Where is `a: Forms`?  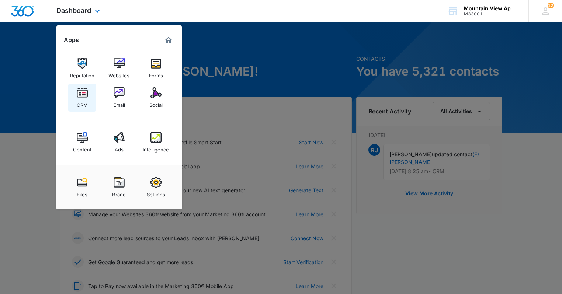 a: Forms is located at coordinates (156, 68).